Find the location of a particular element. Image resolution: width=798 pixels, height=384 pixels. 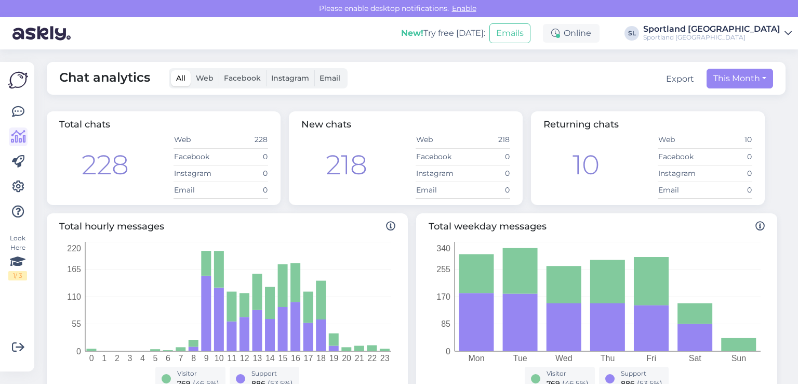

tspan: 20 is located at coordinates (347, 358).